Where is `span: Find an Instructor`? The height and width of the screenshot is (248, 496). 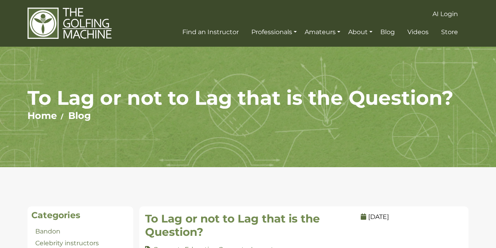 span: Find an Instructor is located at coordinates (210, 32).